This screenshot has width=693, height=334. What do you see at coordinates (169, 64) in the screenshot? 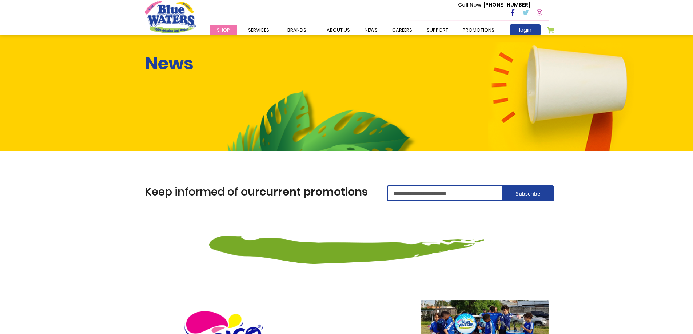
I see `h1: News` at bounding box center [169, 64].